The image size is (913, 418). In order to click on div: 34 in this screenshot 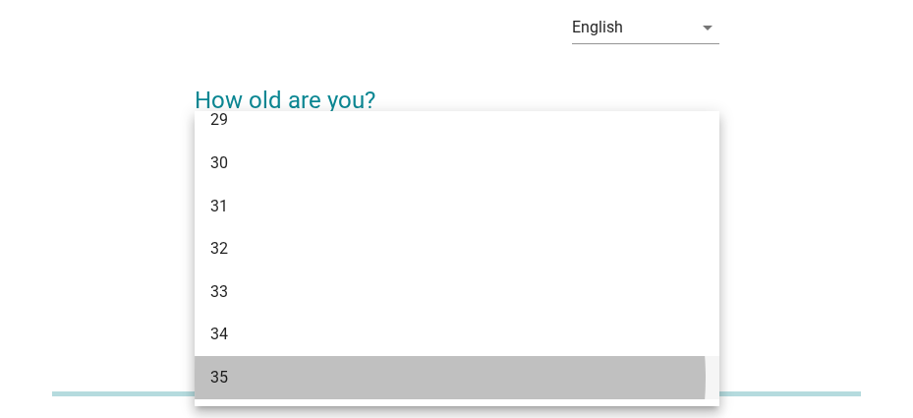, I will do `click(436, 334)`.